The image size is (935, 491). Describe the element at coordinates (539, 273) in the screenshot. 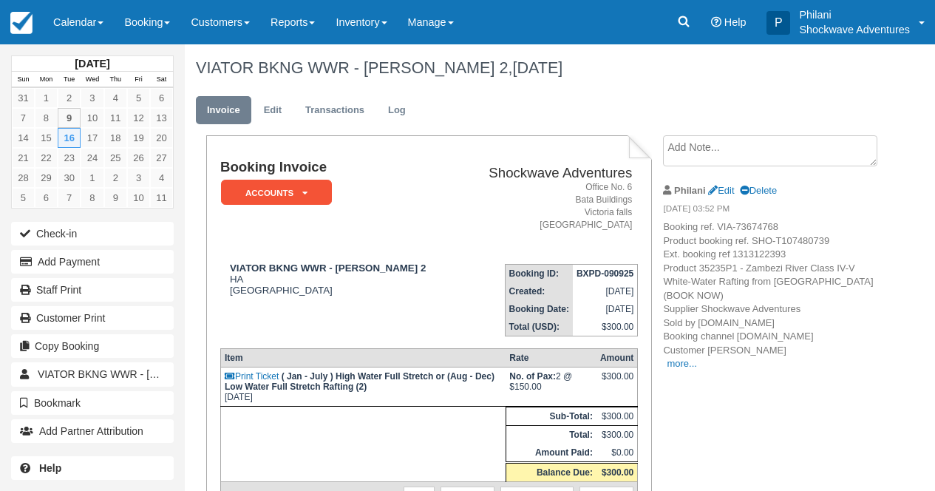

I see `th: Booking ID:` at that location.